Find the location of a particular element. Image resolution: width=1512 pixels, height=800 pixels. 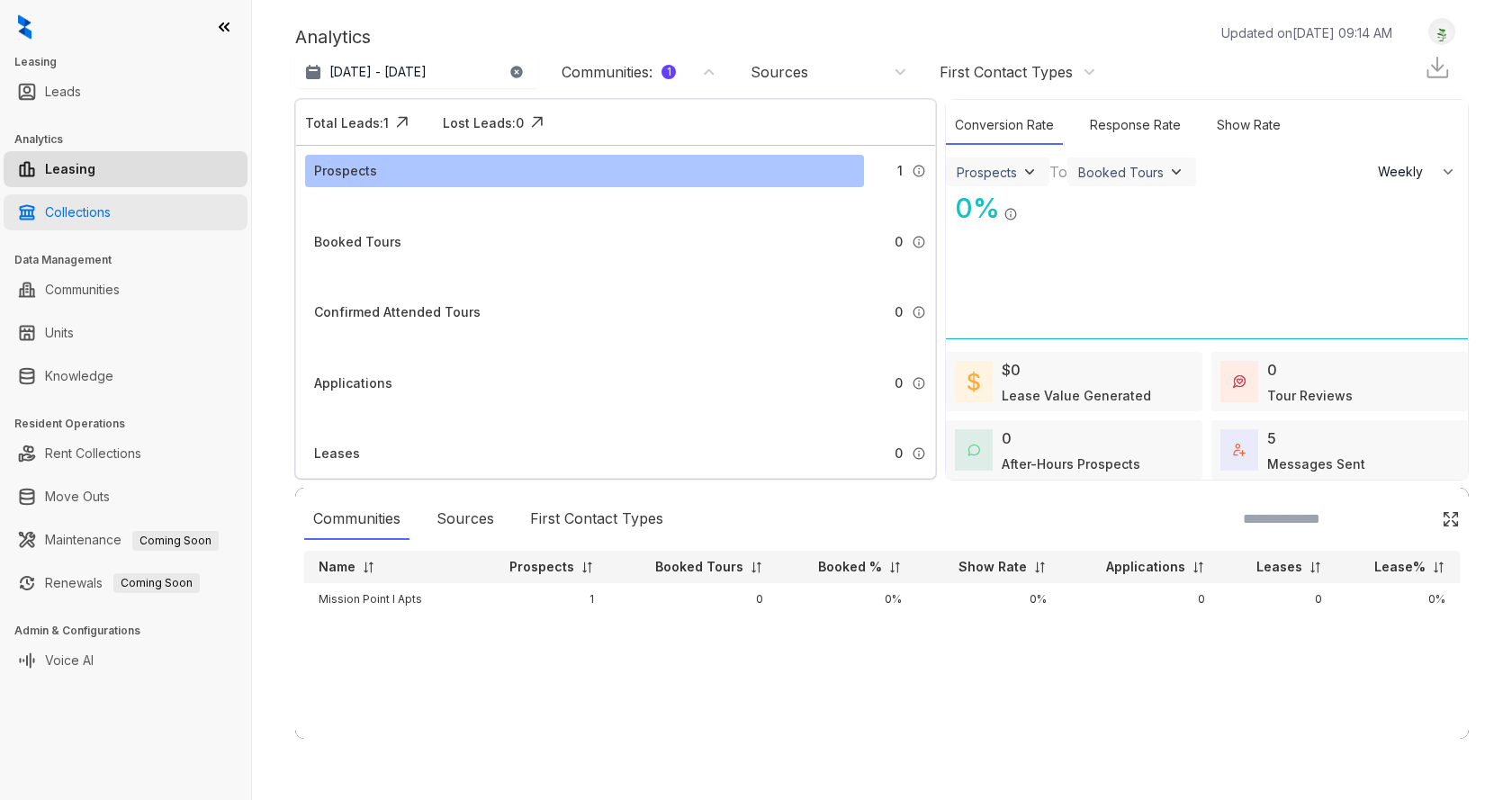

img: SearchIcon is located at coordinates (1412, 518).